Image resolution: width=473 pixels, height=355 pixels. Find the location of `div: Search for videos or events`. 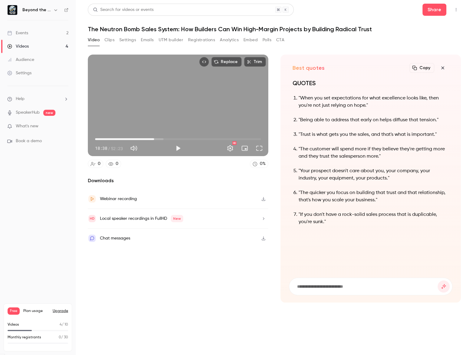

div: Search for videos or events is located at coordinates (123, 10).